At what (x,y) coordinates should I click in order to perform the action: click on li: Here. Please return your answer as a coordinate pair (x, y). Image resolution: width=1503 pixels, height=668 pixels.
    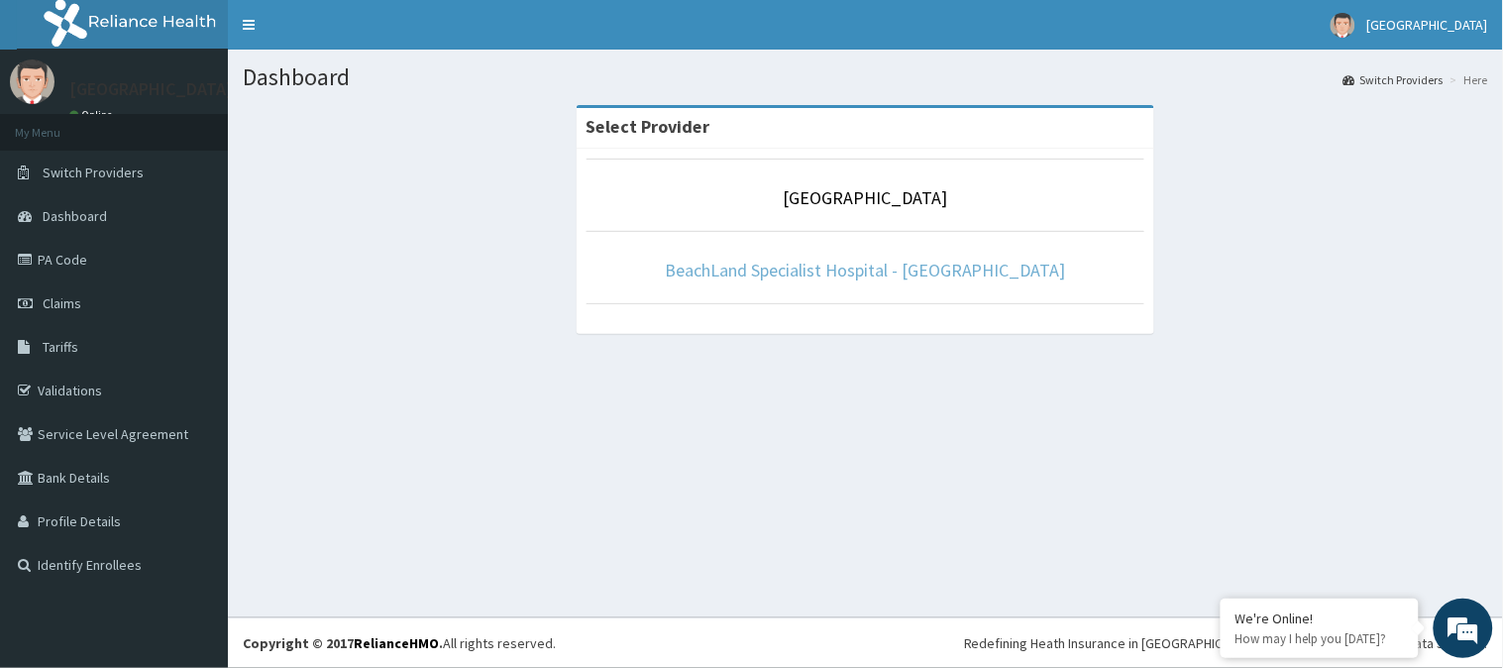
    Looking at the image, I should click on (1466, 79).